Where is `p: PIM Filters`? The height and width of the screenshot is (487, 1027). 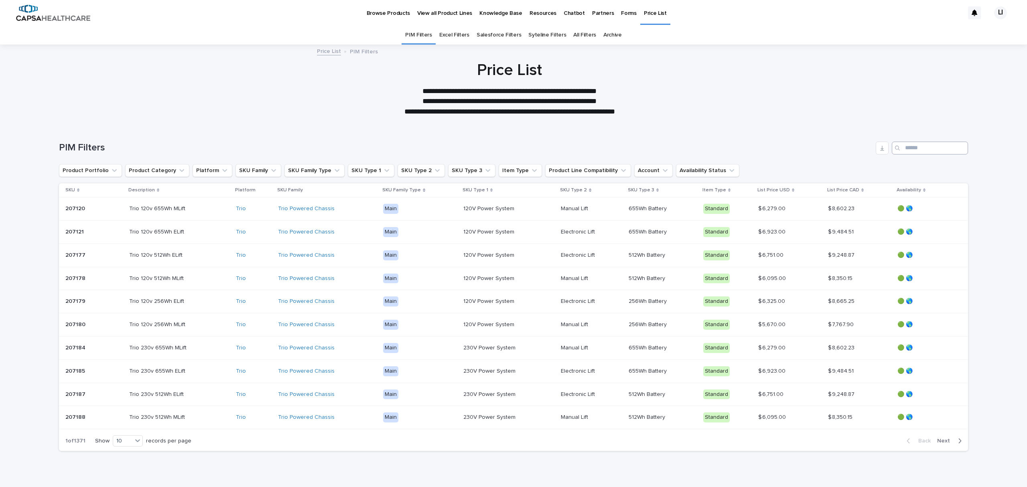 p: PIM Filters is located at coordinates (364, 51).